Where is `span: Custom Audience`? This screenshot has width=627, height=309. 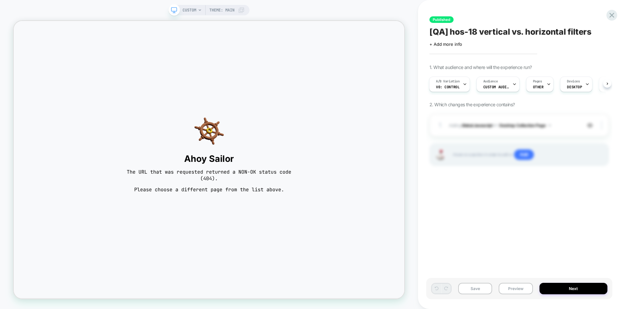 span: Custom Audience is located at coordinates (497, 87).